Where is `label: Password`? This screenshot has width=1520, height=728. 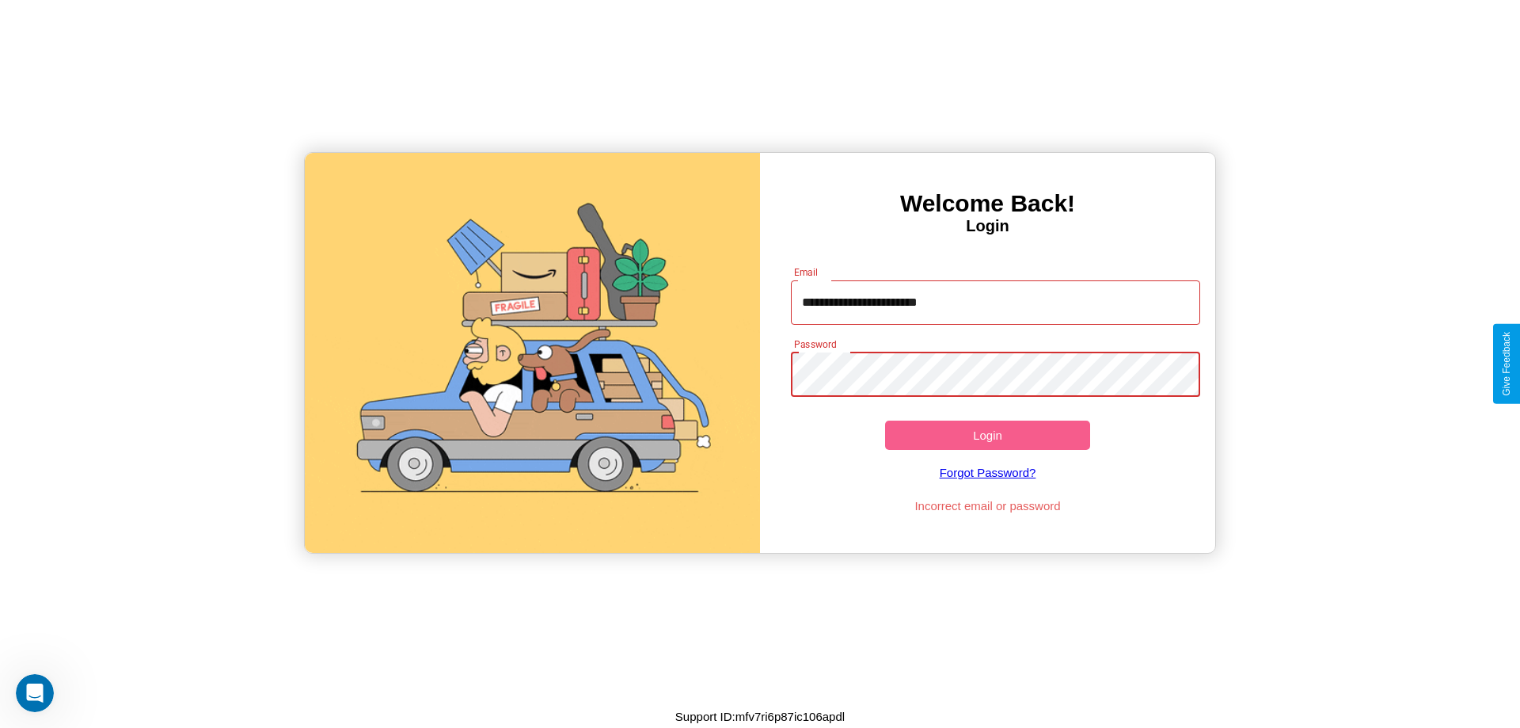 label: Password is located at coordinates (815, 344).